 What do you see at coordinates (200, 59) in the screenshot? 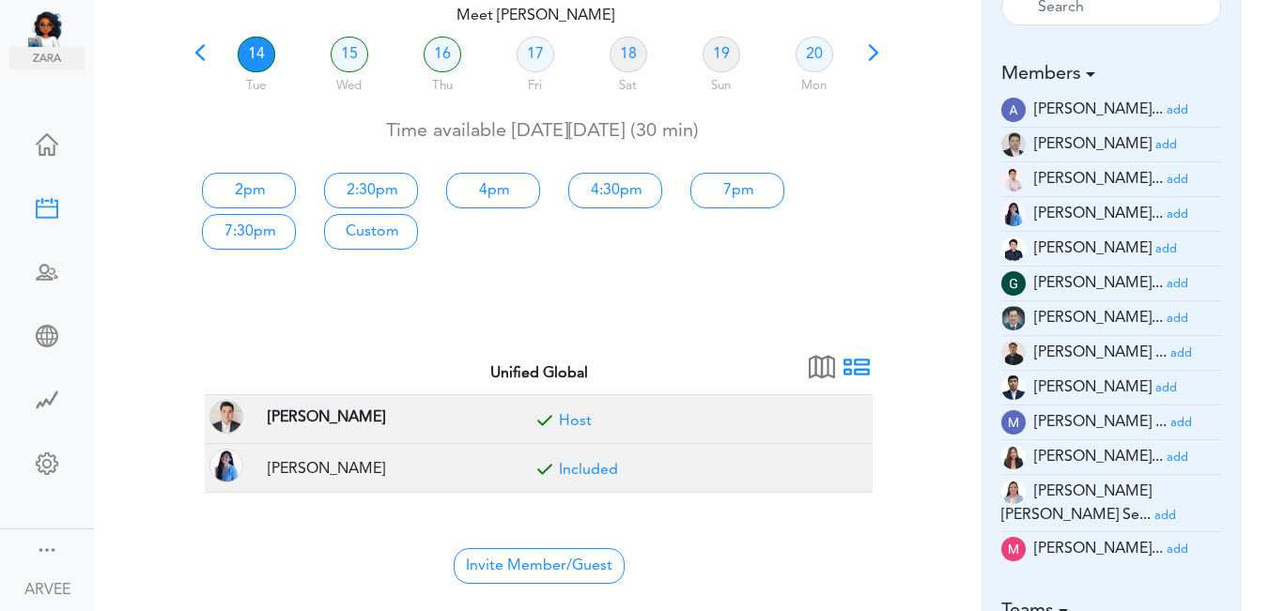
I see `span: Previous 7 days` at bounding box center [200, 59].